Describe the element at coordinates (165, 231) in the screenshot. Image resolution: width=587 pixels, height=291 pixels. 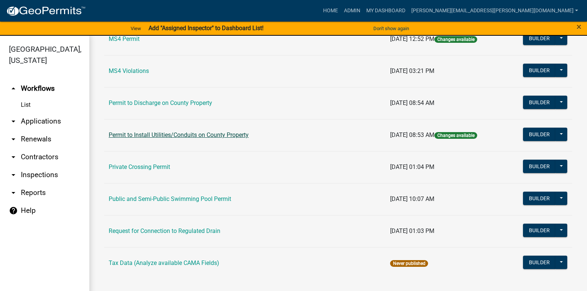
I see `a: Request for Connection to Regulated Drain` at that location.